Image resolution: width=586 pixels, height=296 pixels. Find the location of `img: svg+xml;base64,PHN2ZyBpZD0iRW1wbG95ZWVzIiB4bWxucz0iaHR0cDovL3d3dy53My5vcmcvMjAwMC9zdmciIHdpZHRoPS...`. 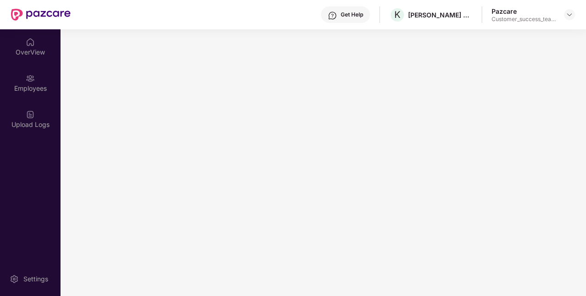

img: svg+xml;base64,PHN2ZyBpZD0iRW1wbG95ZWVzIiB4bWxucz0iaHR0cDovL3d3dy53My5vcmcvMjAwMC9zdmciIHdpZHRoPS... is located at coordinates (30, 78).